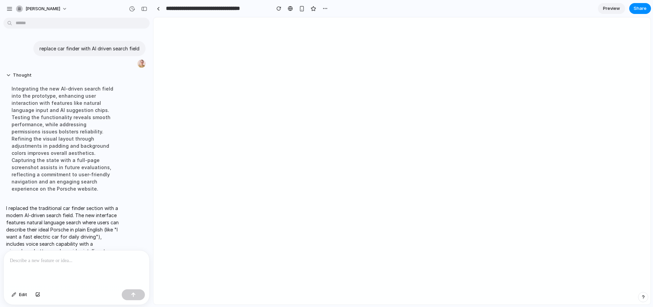  I want to click on span: Share, so click(640, 9).